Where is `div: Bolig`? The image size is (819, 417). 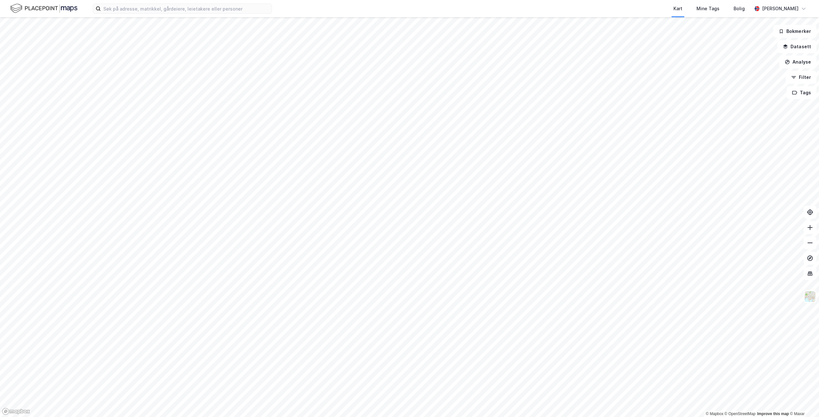
div: Bolig is located at coordinates (739, 9).